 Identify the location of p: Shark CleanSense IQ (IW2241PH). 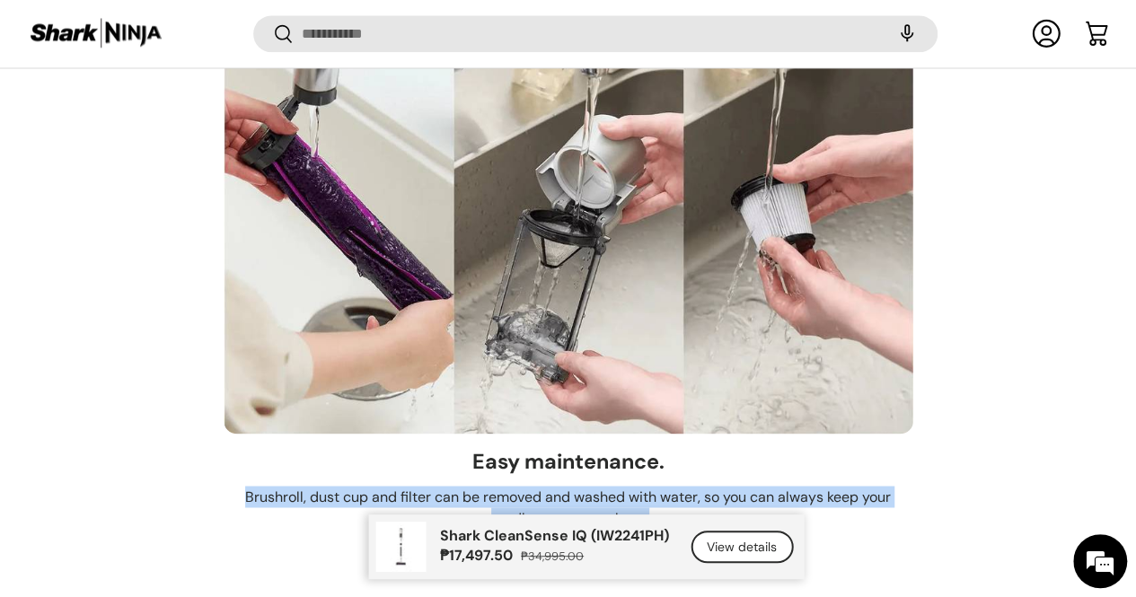
(554, 535).